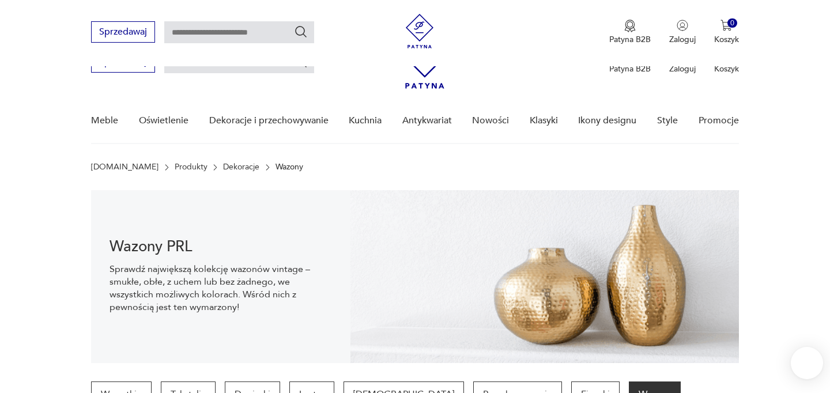 The height and width of the screenshot is (393, 830). I want to click on a: Ikona medaluPatyna B2B, so click(630, 32).